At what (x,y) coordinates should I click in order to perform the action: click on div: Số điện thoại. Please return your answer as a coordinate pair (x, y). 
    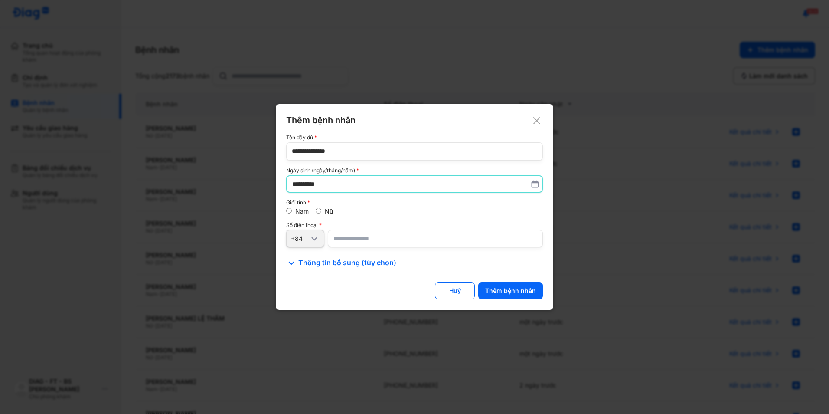
    Looking at the image, I should click on (415, 225).